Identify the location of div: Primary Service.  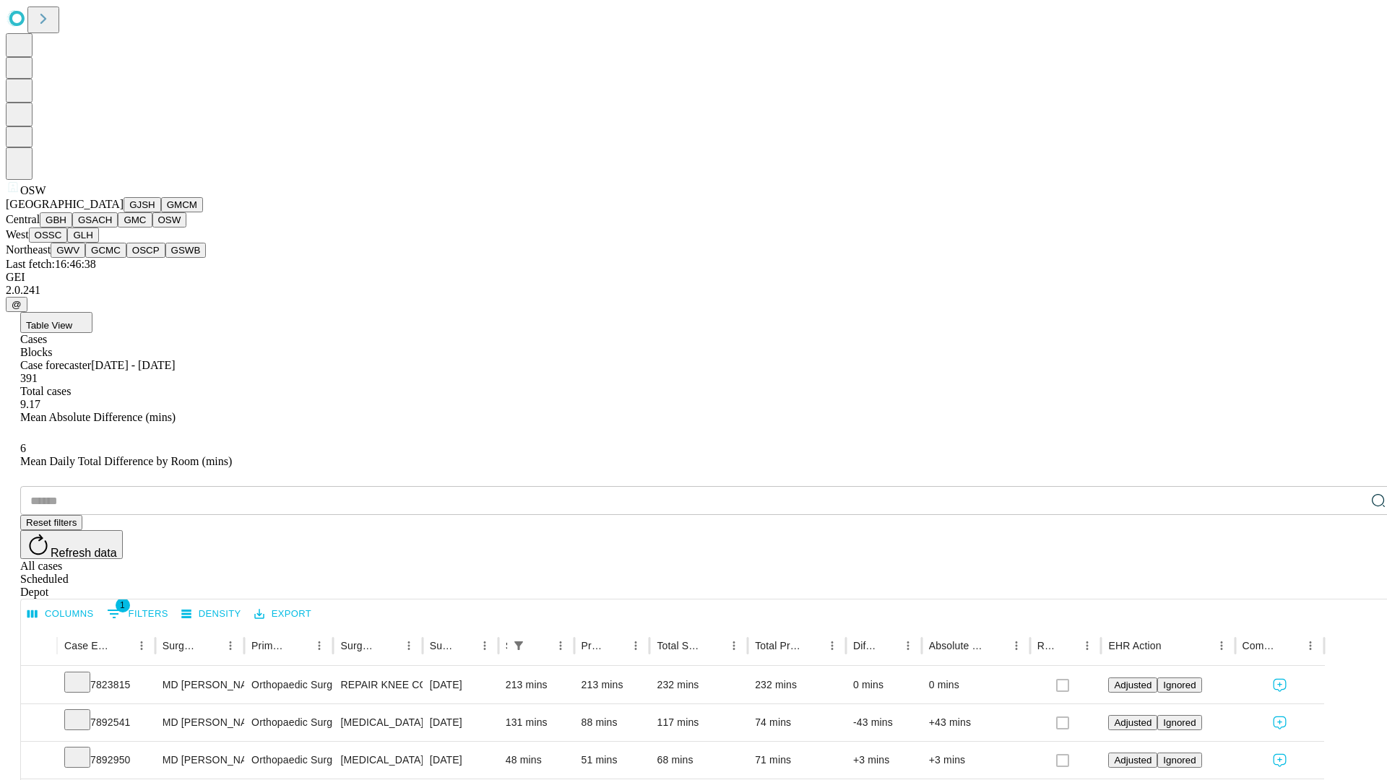
(269, 646).